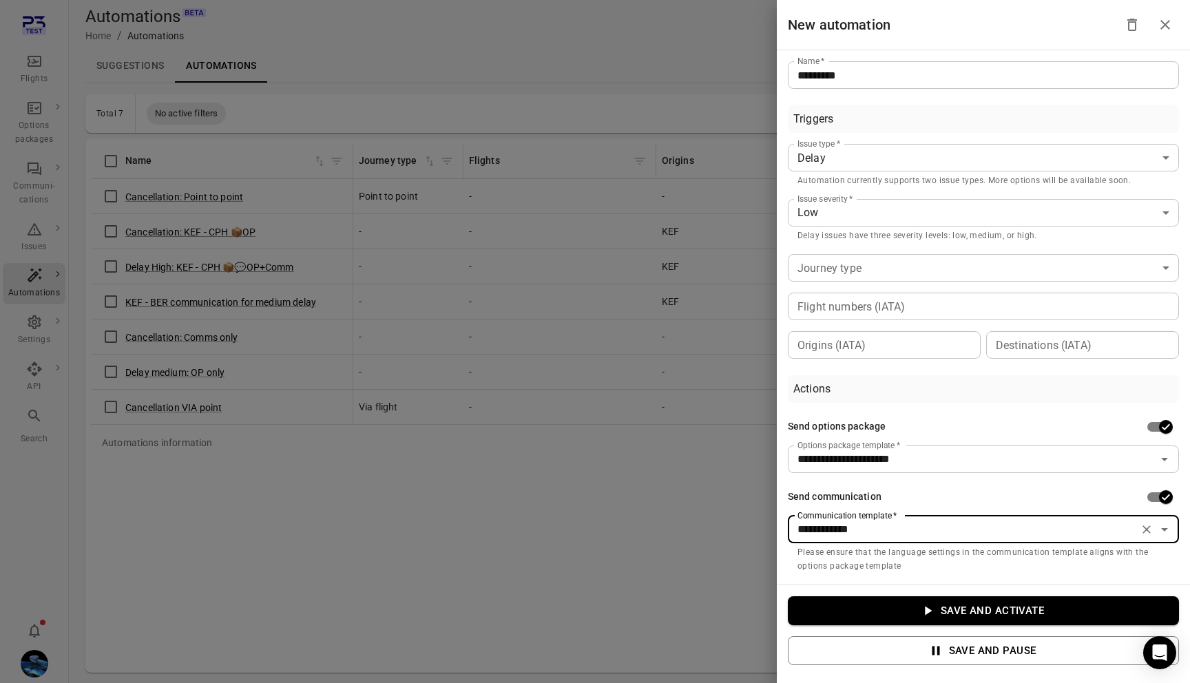 This screenshot has height=683, width=1190. What do you see at coordinates (983, 651) in the screenshot?
I see `button: Save and pause` at bounding box center [983, 651].